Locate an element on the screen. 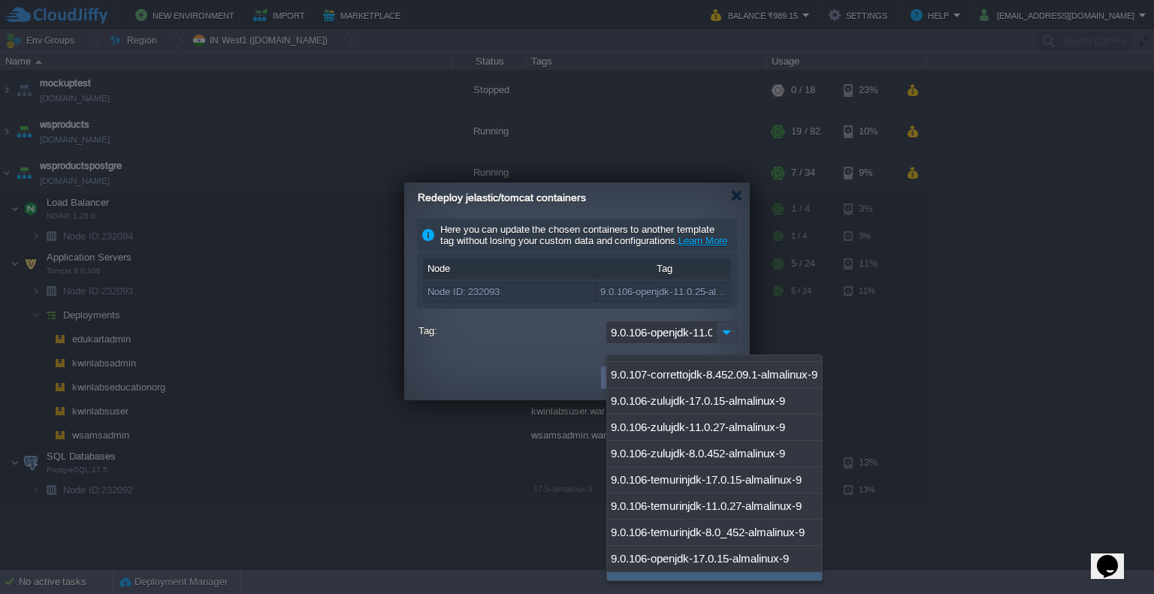  label: Tag: is located at coordinates (510, 331).